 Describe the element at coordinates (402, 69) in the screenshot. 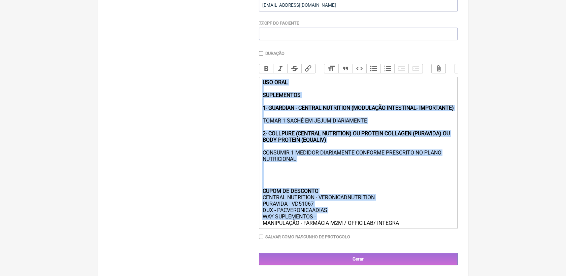

I see `button: Decrease Level` at that location.